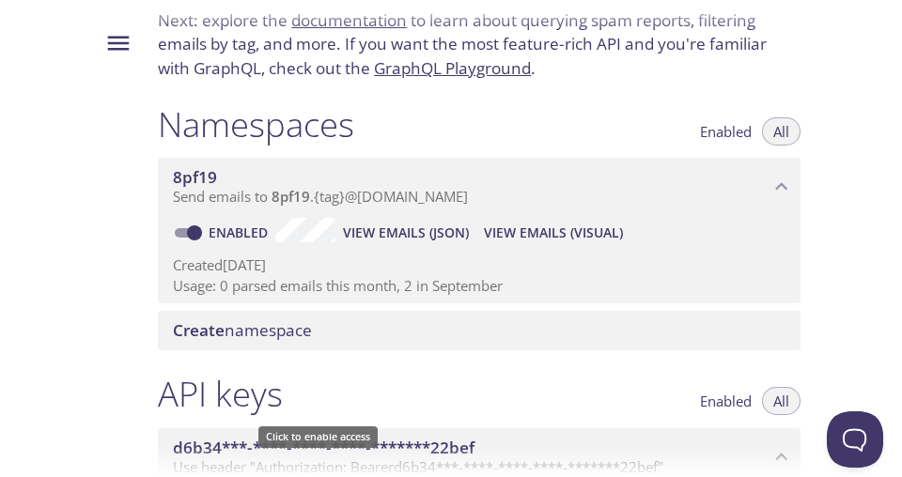 The height and width of the screenshot is (477, 902). What do you see at coordinates (452, 68) in the screenshot?
I see `a: GraphQL Playground` at bounding box center [452, 68].